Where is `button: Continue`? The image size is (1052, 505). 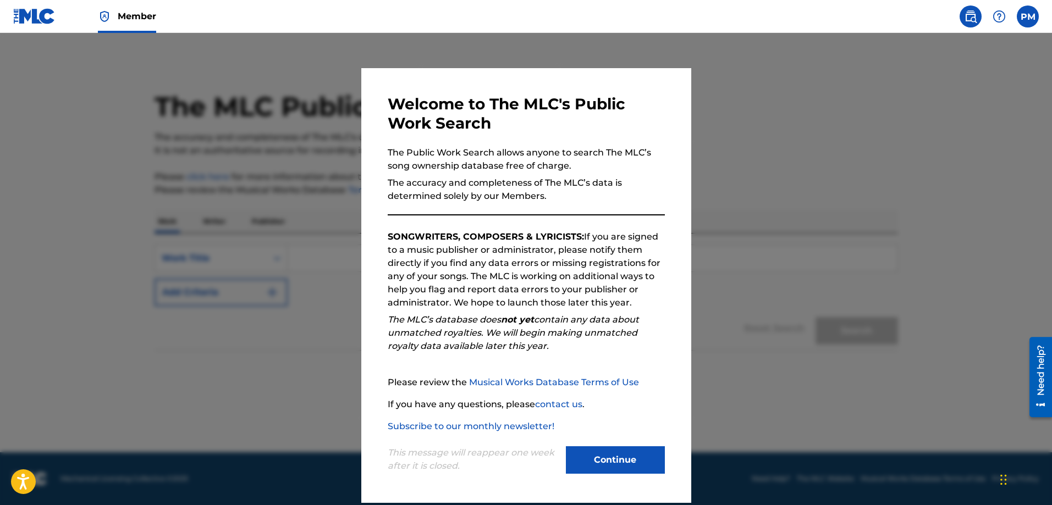 button: Continue is located at coordinates (615, 460).